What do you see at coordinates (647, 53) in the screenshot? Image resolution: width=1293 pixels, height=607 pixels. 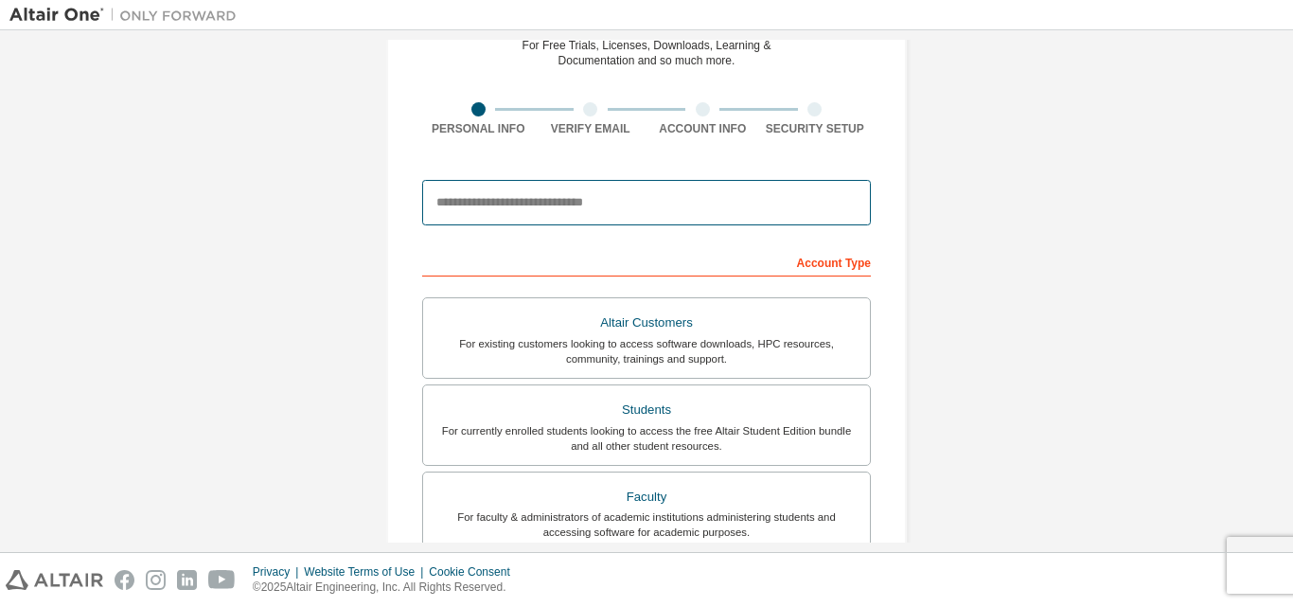 I see `div: For Free Trials, Licenses, Downloads, Learning & Documentation and so much more.` at bounding box center [647, 53].